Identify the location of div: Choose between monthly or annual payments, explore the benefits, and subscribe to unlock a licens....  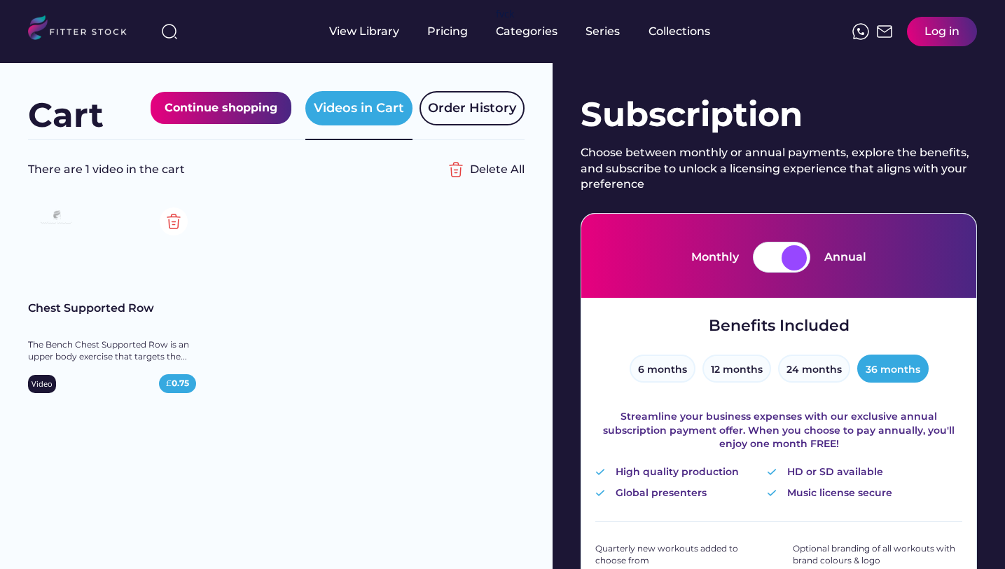
(779, 168).